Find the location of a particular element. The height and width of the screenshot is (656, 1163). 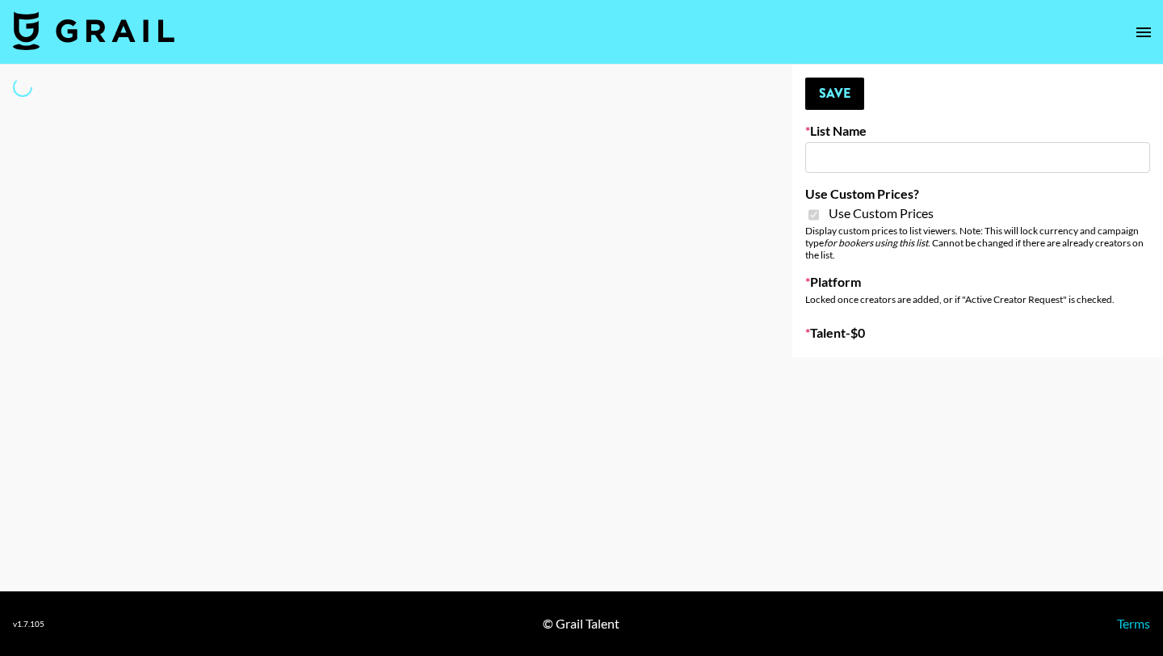

label: Talent - $ 0 is located at coordinates (978, 333).